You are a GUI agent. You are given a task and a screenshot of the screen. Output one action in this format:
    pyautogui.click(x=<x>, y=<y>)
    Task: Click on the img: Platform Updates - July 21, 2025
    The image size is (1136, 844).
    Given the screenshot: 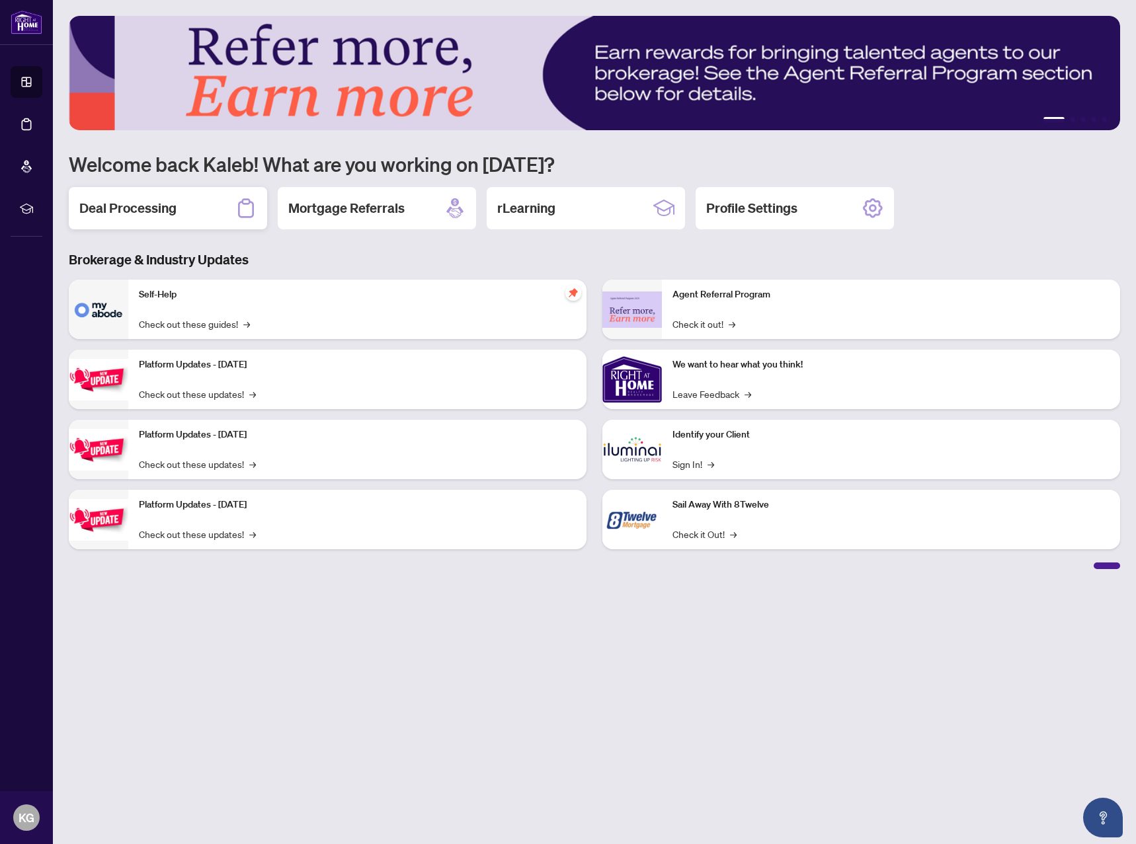 What is the action you would take?
    pyautogui.click(x=99, y=380)
    